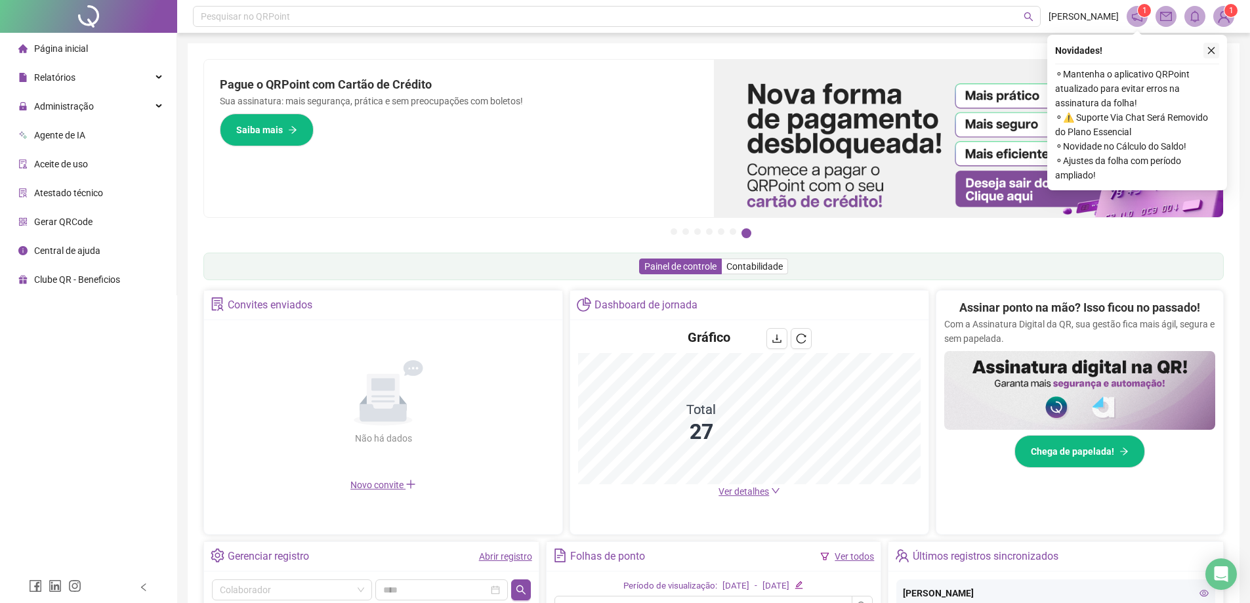 The width and height of the screenshot is (1250, 603). I want to click on span: ⚬ Novidade no Cálculo do Saldo!, so click(1137, 146).